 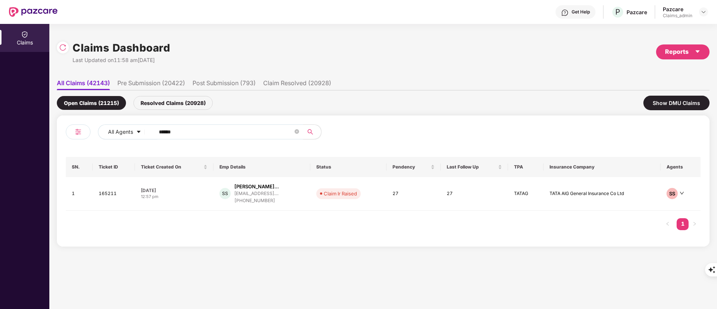 What do you see at coordinates (617, 12) in the screenshot?
I see `span: P` at bounding box center [617, 12].